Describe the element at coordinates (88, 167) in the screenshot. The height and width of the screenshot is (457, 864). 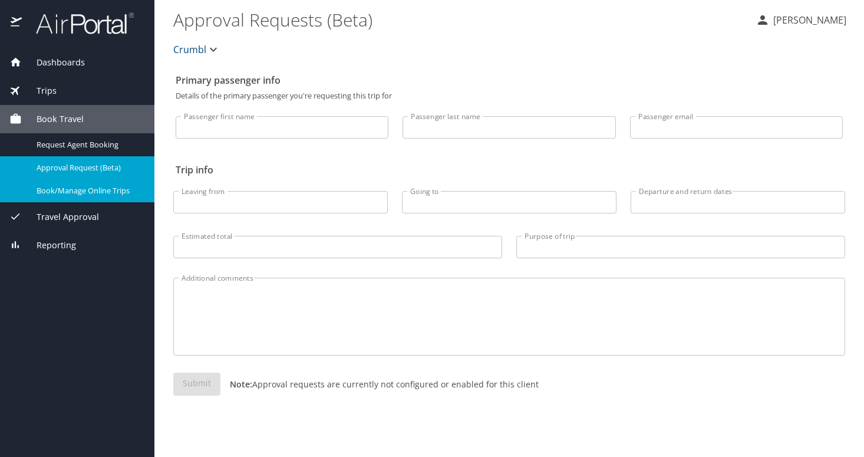
I see `span: Approval Request (Beta)` at that location.